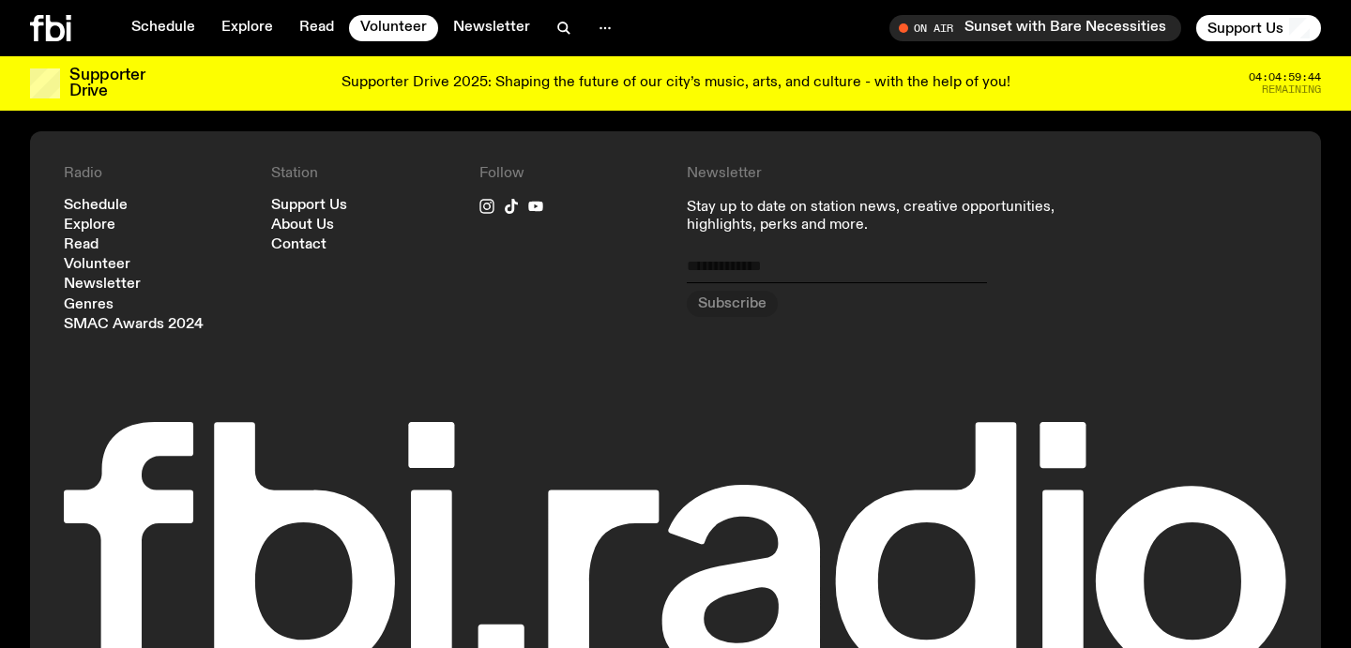 The image size is (1351, 648). Describe the element at coordinates (302, 225) in the screenshot. I see `a: About Us` at that location.